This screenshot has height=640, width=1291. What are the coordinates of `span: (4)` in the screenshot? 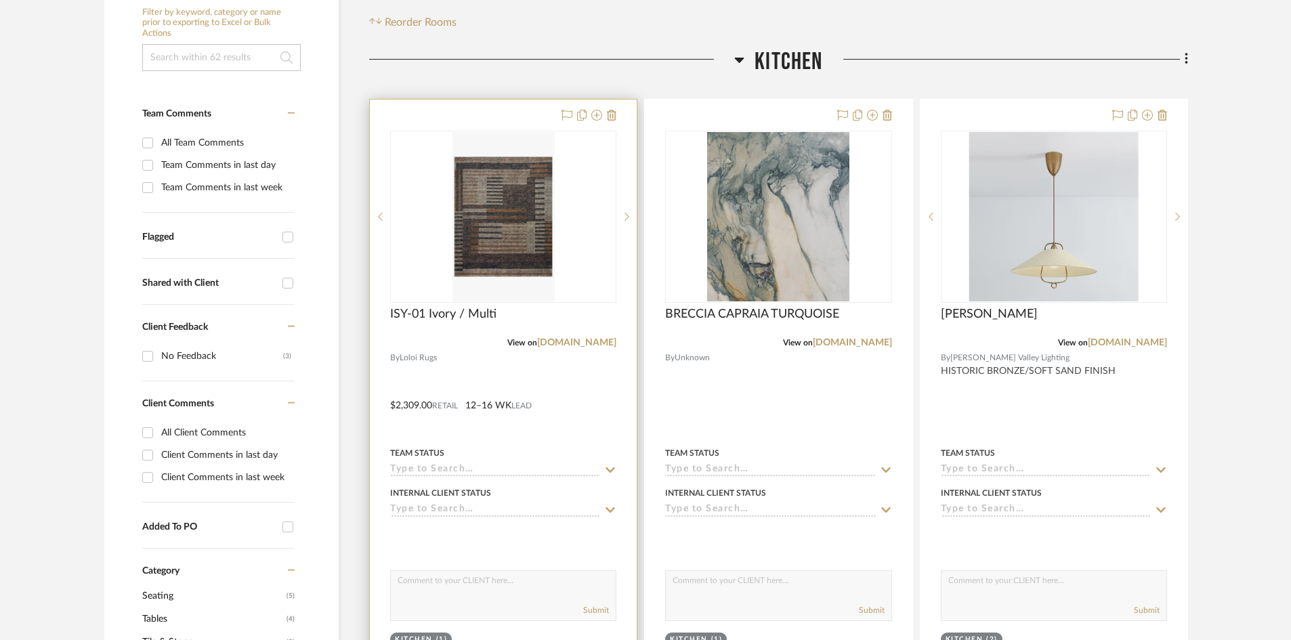 It's located at (291, 619).